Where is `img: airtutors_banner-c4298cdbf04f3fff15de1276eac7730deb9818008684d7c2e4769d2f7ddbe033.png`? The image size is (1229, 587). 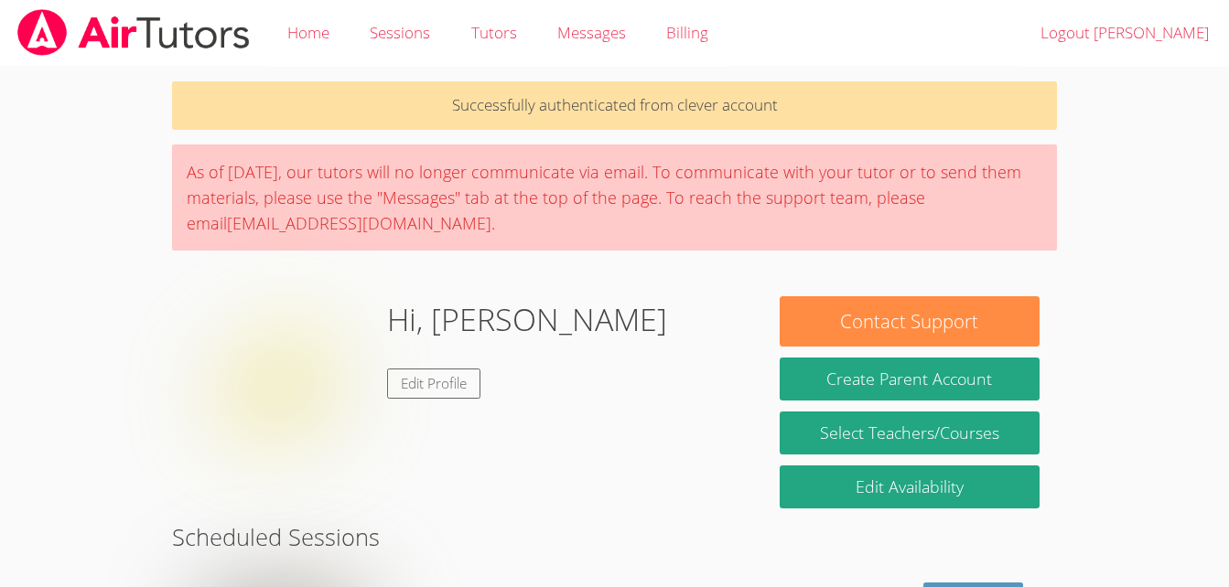 img: airtutors_banner-c4298cdbf04f3fff15de1276eac7730deb9818008684d7c2e4769d2f7ddbe033.png is located at coordinates (134, 32).